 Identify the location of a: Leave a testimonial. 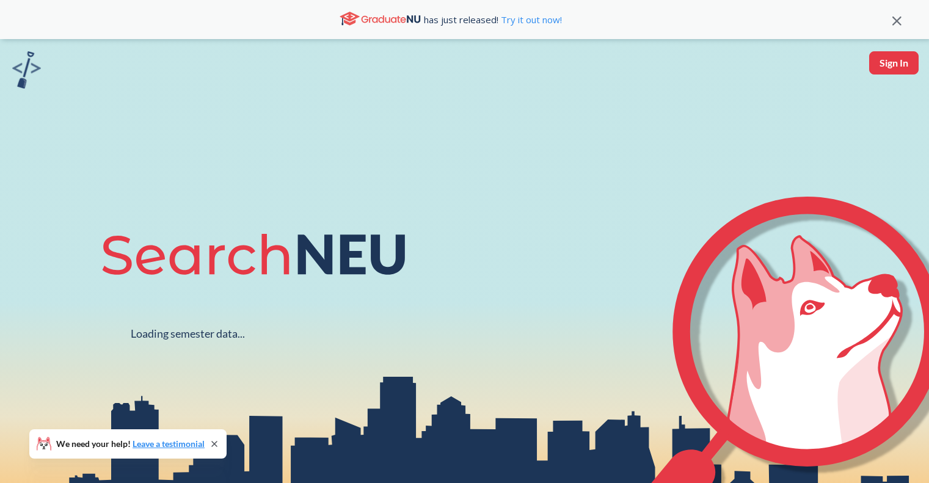
(168, 443).